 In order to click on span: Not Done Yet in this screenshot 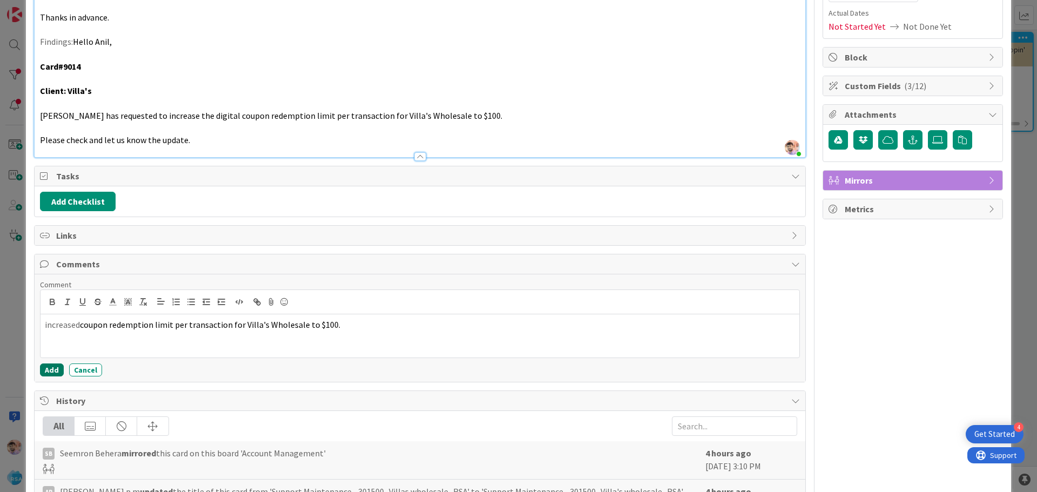, I will do `click(927, 26)`.